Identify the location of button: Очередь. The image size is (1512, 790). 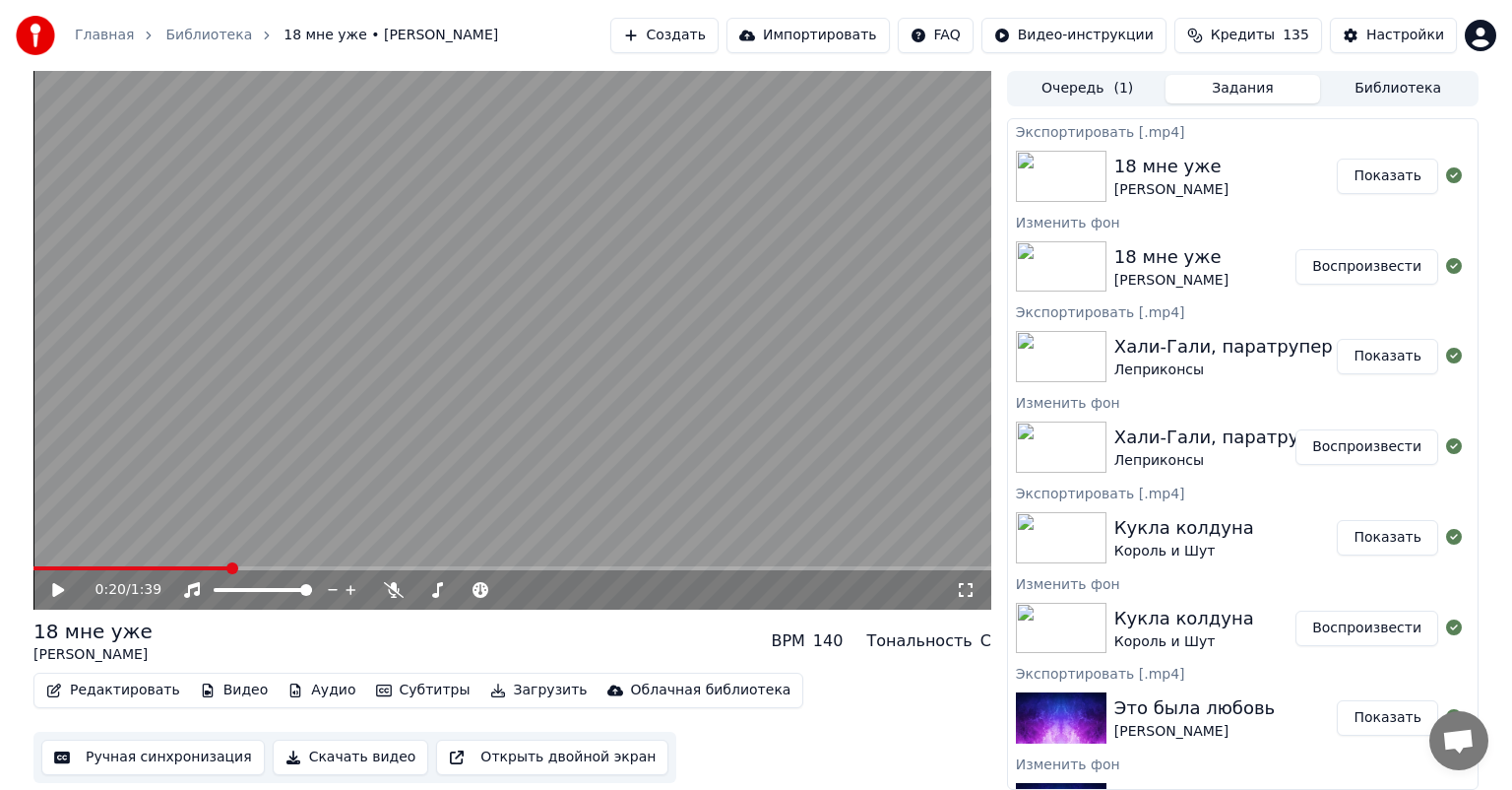
(1088, 88).